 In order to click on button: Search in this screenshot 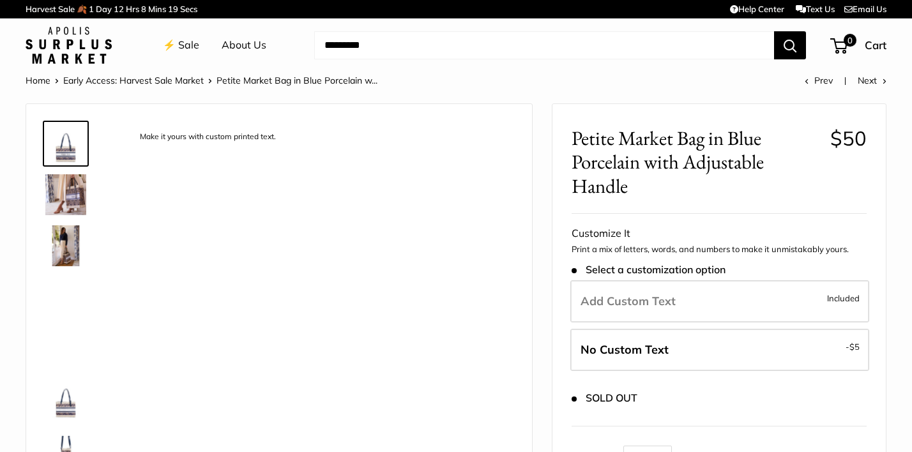, I will do `click(790, 45)`.